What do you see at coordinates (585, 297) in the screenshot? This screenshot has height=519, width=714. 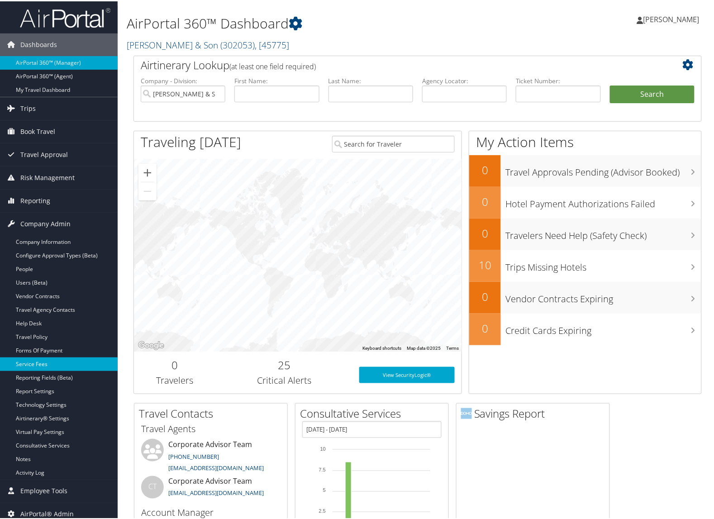 I see `a: 0Vendor Contracts Expiring` at bounding box center [585, 297].